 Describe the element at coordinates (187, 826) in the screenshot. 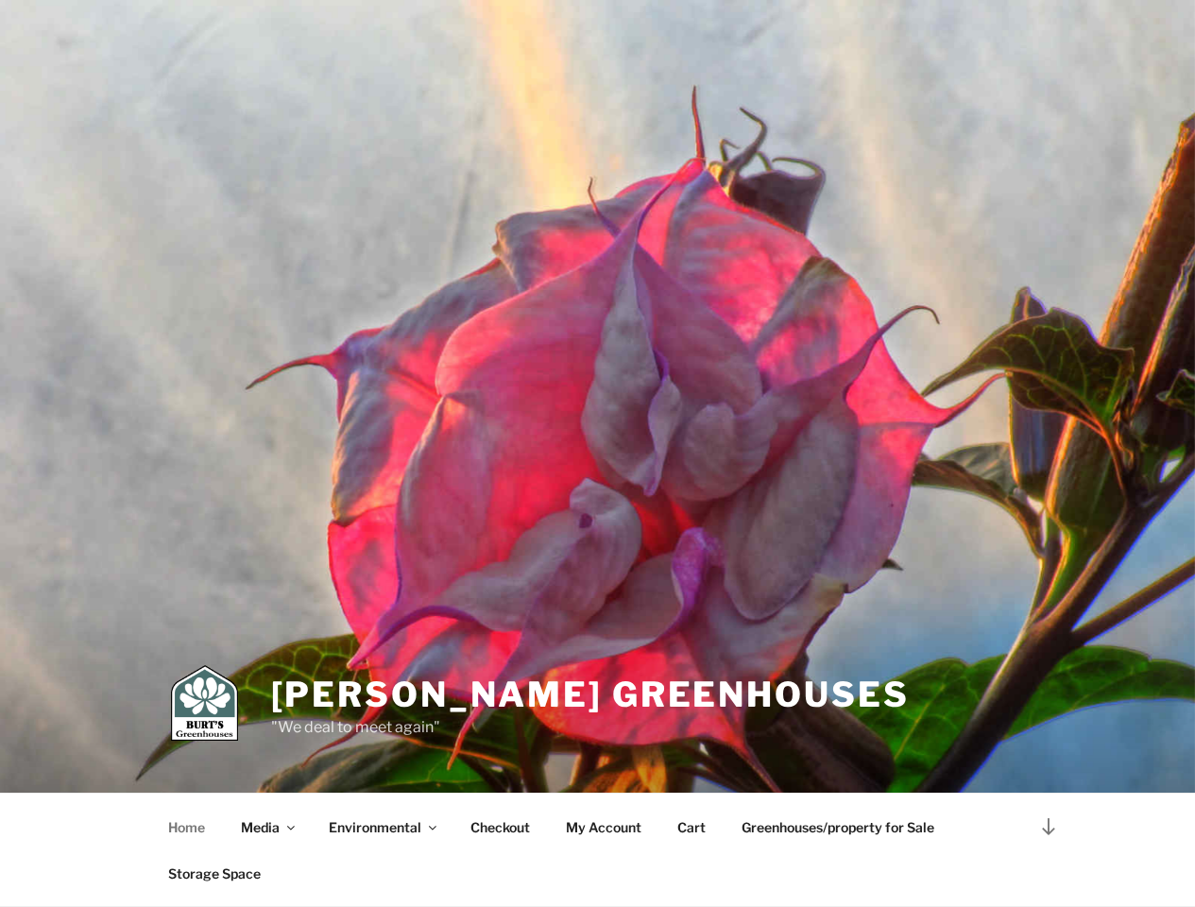

I see `a: Home` at that location.